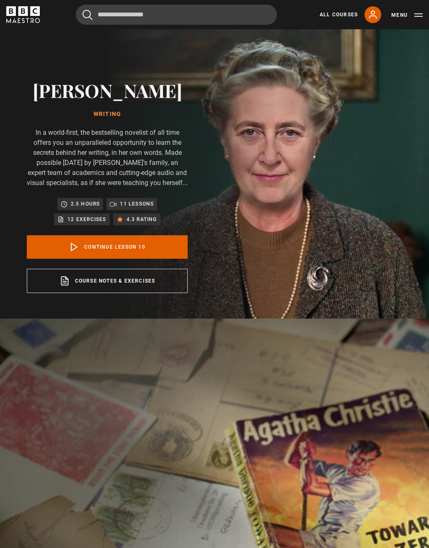  Describe the element at coordinates (123, 398) in the screenshot. I see `p: 4.3 (93)` at that location.